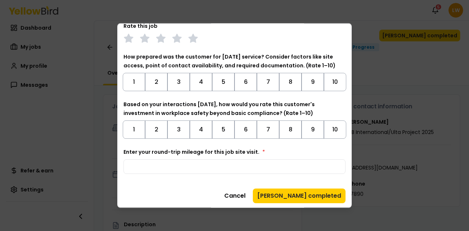 The image size is (469, 231). What do you see at coordinates (140, 26) in the screenshot?
I see `label: Rate this job` at bounding box center [140, 26].